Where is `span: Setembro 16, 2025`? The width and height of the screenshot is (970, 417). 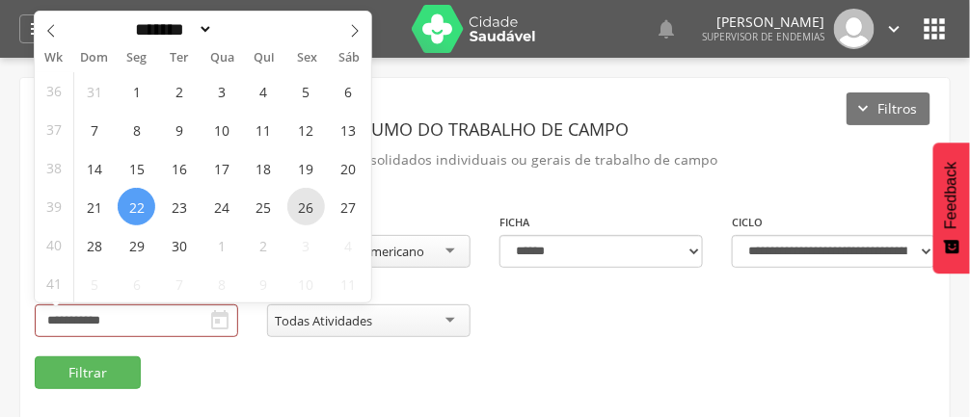 span: Setembro 16, 2025 is located at coordinates (178, 168).